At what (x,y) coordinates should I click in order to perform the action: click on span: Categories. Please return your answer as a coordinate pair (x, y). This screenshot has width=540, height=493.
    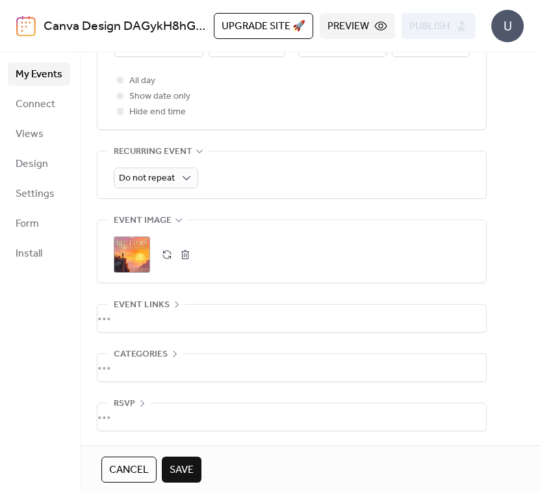
    Looking at the image, I should click on (140, 355).